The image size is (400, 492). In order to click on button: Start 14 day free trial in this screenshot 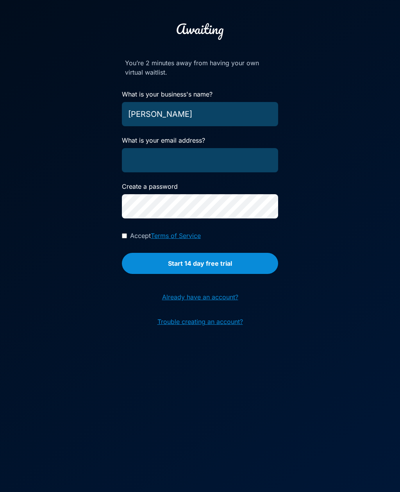, I will do `click(200, 263)`.